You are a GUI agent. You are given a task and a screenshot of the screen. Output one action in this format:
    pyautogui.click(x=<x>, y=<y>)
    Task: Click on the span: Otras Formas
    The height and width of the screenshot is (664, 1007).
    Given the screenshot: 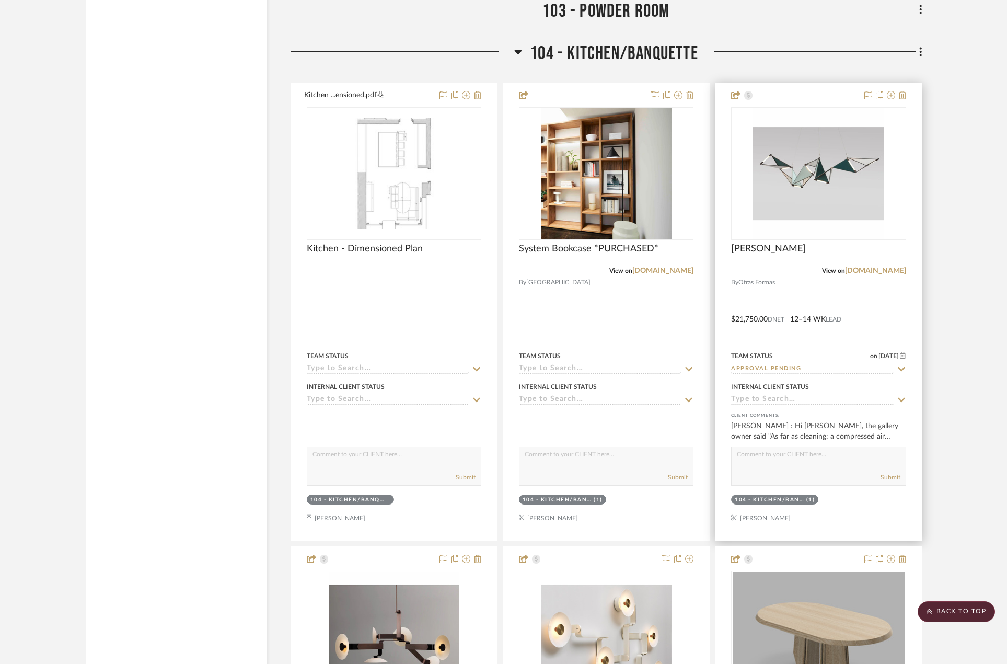 What is the action you would take?
    pyautogui.click(x=757, y=282)
    